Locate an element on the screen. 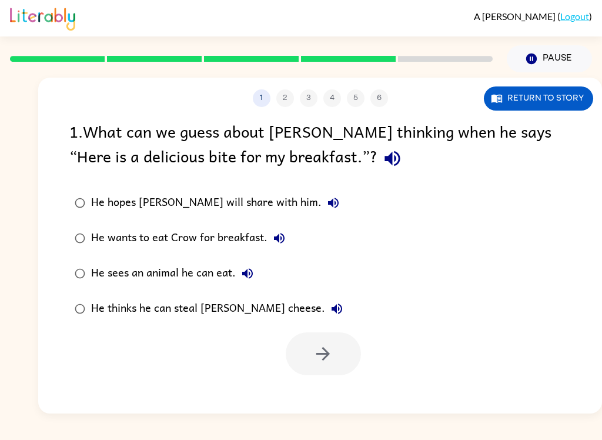 Image resolution: width=602 pixels, height=440 pixels. img: Literably is located at coordinates (42, 18).